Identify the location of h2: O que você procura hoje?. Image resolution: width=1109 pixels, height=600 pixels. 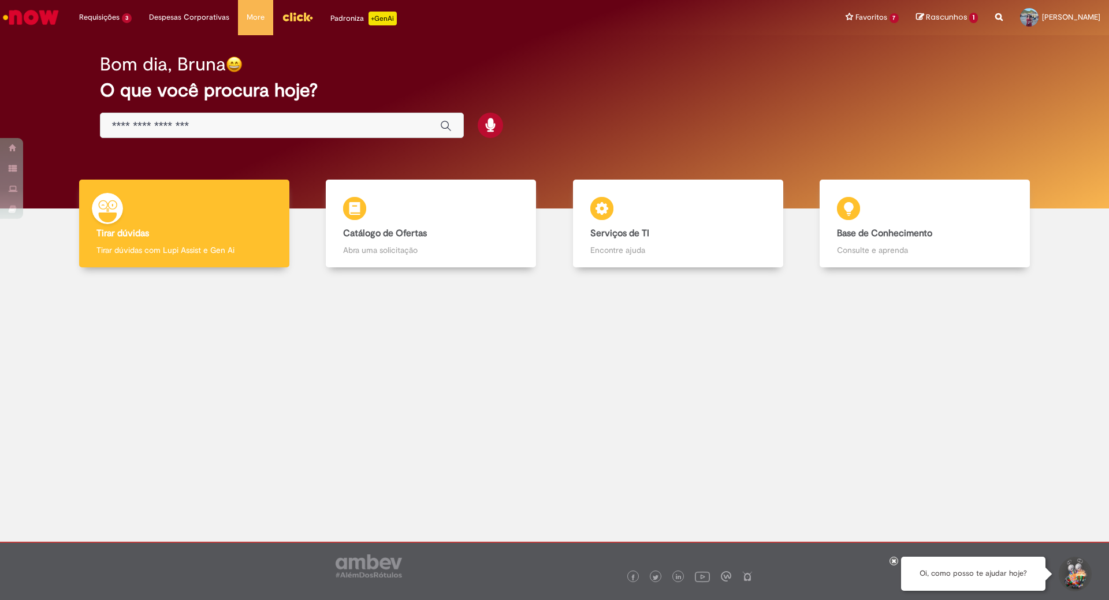
(554, 90).